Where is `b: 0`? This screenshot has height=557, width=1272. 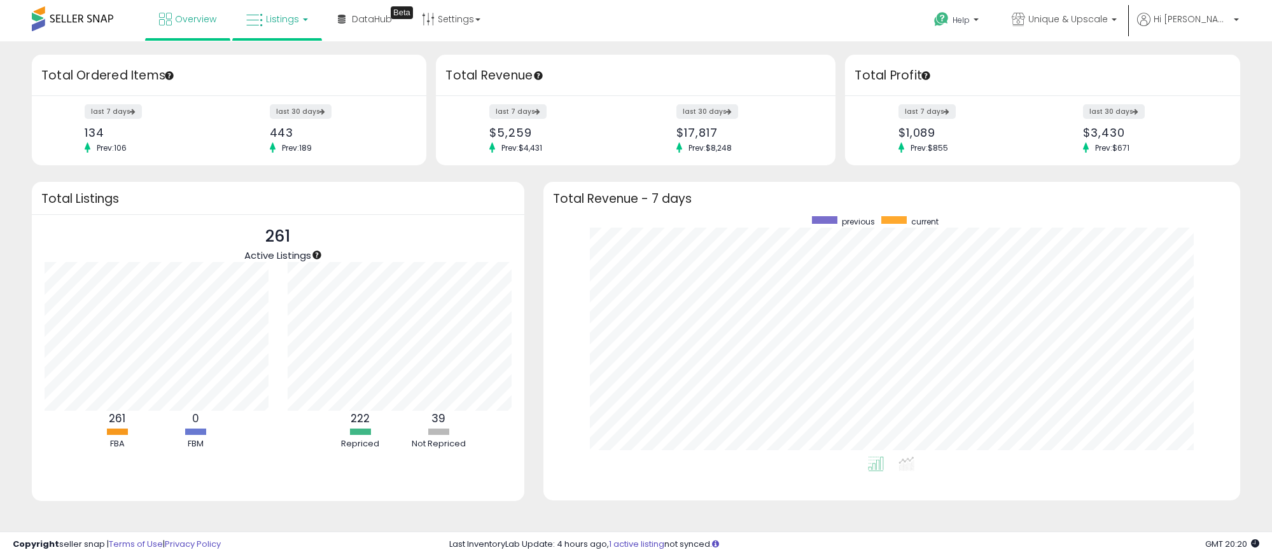
b: 0 is located at coordinates (195, 419).